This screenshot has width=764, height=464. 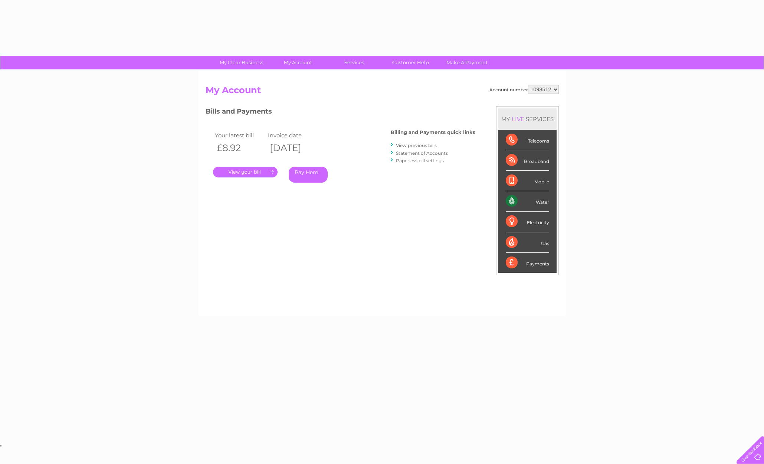 I want to click on a: My Clear Business, so click(x=241, y=62).